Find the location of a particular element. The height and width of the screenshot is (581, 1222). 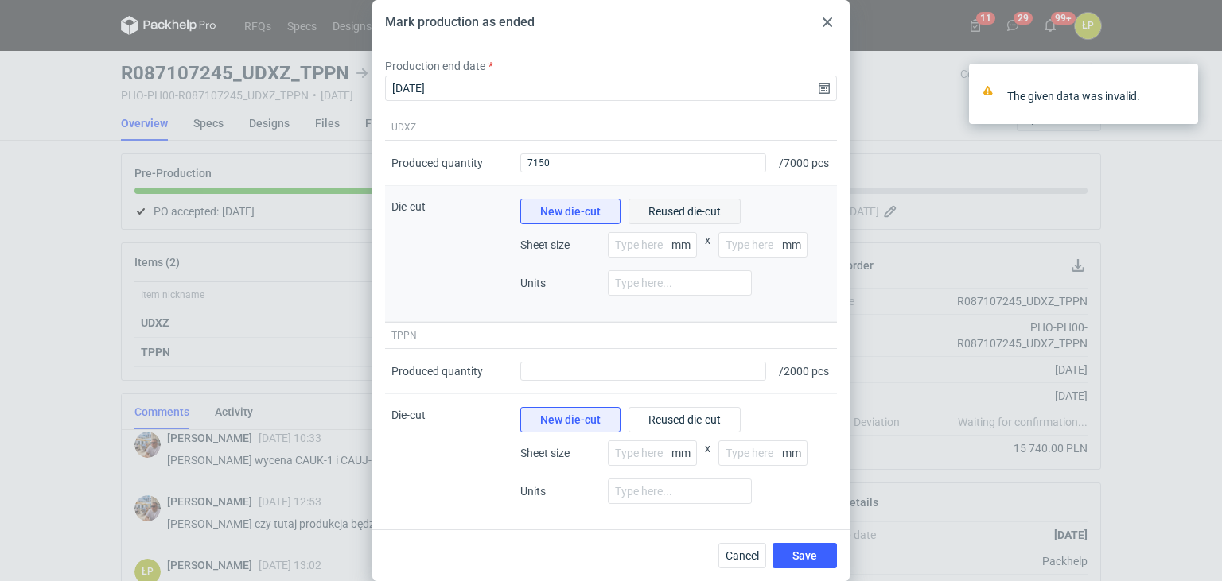

label: Production end date is located at coordinates (435, 66).